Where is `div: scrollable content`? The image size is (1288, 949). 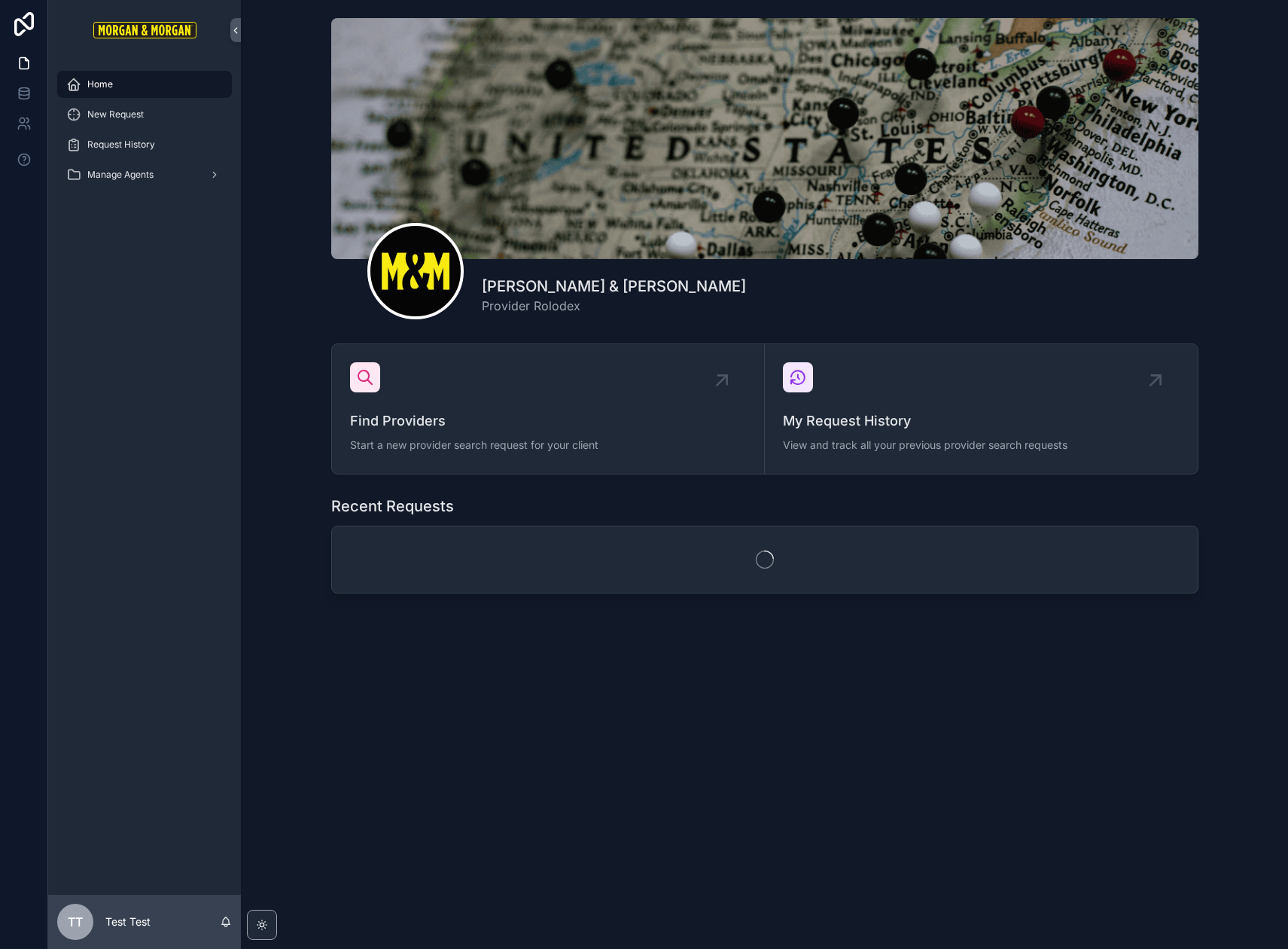 div: scrollable content is located at coordinates (144, 134).